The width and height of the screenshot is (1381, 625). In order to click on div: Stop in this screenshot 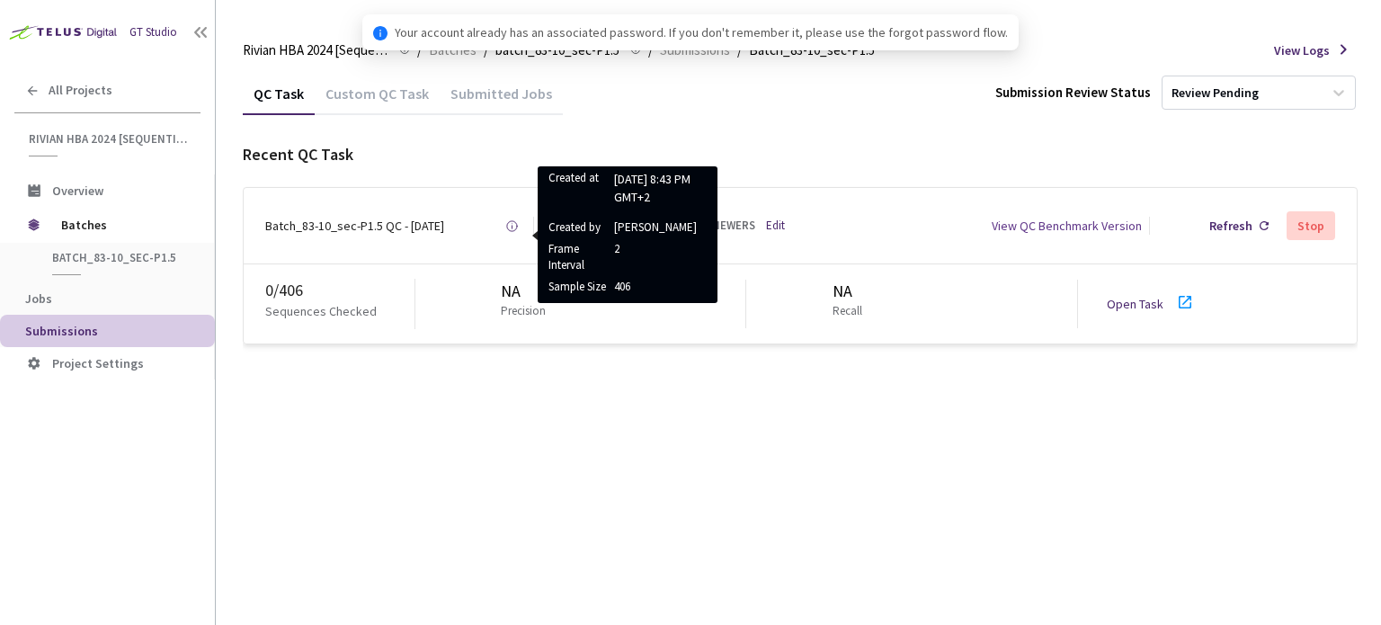, I will do `click(1311, 226)`.